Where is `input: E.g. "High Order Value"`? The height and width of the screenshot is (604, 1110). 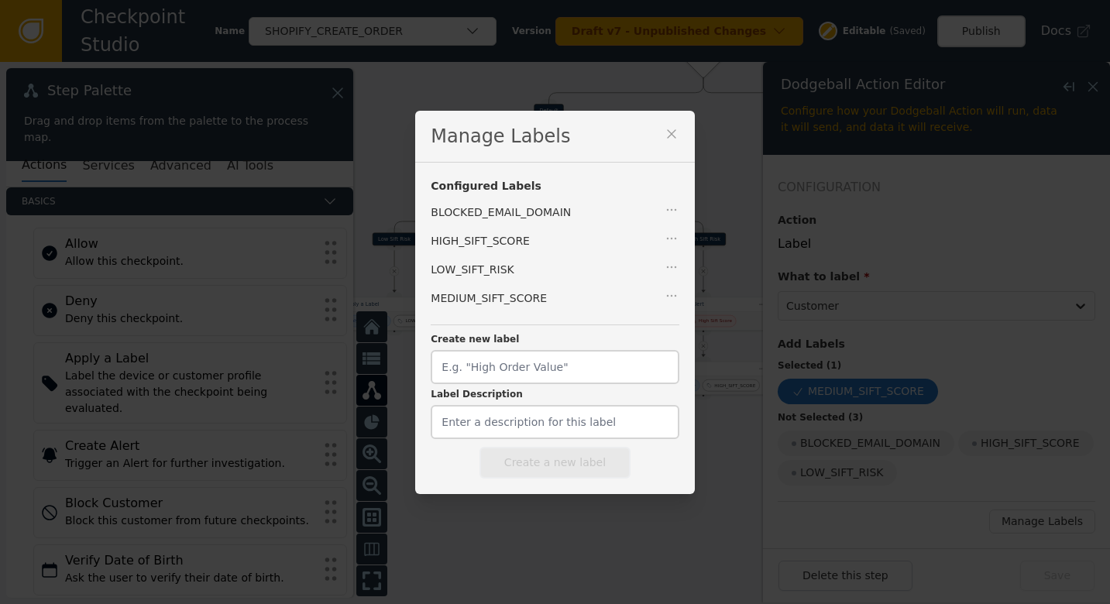 input: E.g. "High Order Value" is located at coordinates (554, 367).